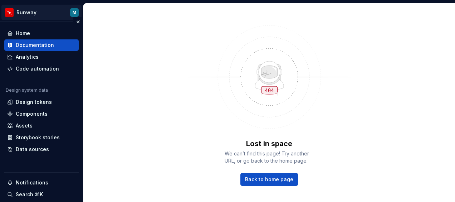 This screenshot has width=455, height=202. I want to click on button: Search ⌘K, so click(42, 194).